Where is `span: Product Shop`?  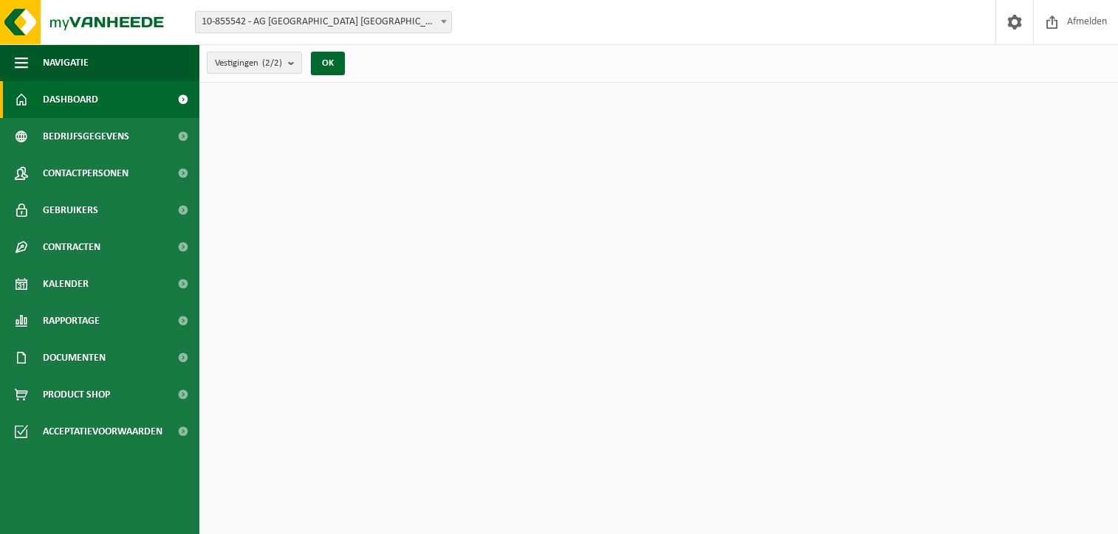 span: Product Shop is located at coordinates (76, 395).